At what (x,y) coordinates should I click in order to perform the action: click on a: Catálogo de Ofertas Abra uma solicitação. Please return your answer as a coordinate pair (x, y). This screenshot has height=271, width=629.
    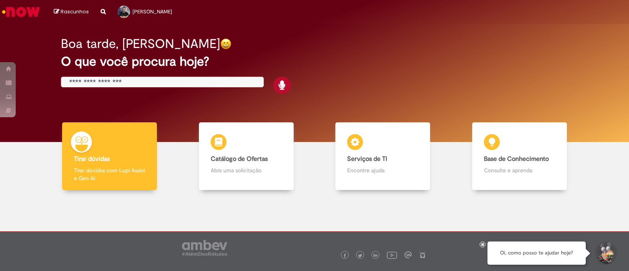
    Looking at the image, I should click on (246, 156).